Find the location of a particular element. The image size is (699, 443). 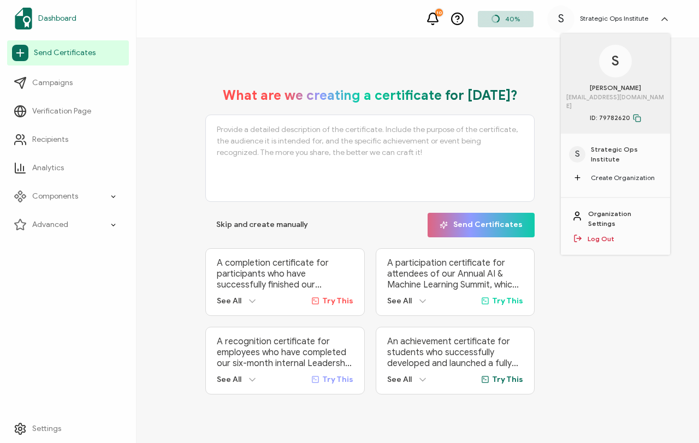

a: Settings is located at coordinates (68, 429).